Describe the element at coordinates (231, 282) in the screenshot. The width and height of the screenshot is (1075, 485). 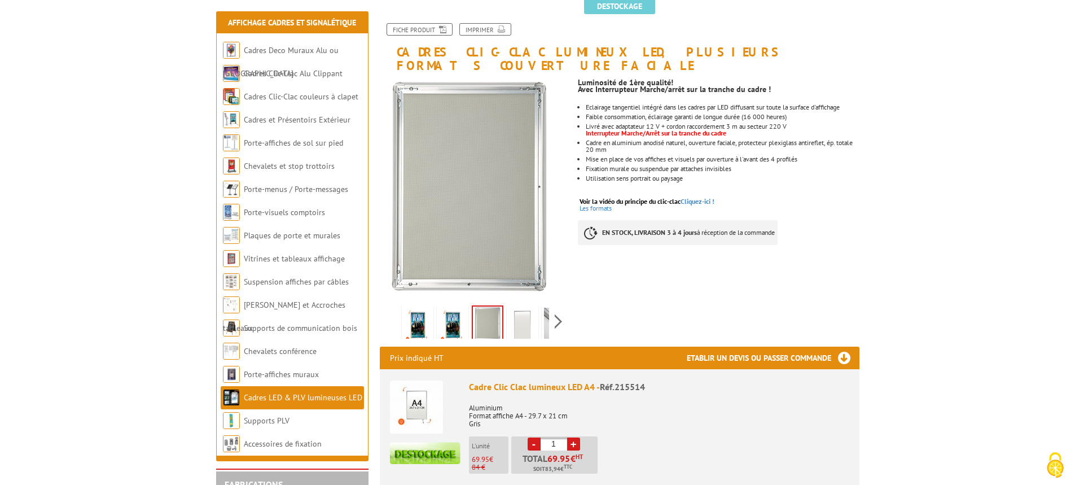
I see `img: Suspension affiches par câbles` at that location.